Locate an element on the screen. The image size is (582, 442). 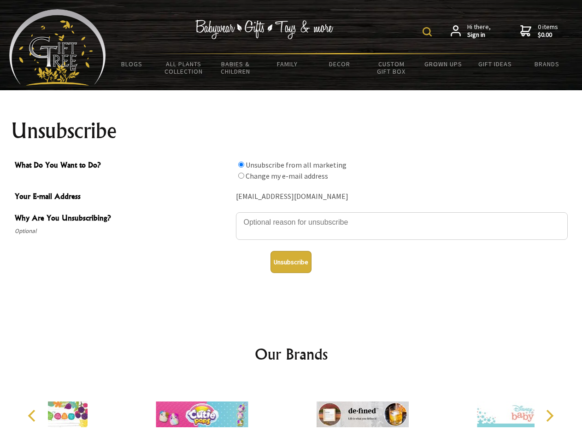
img: product search is located at coordinates (427, 32).